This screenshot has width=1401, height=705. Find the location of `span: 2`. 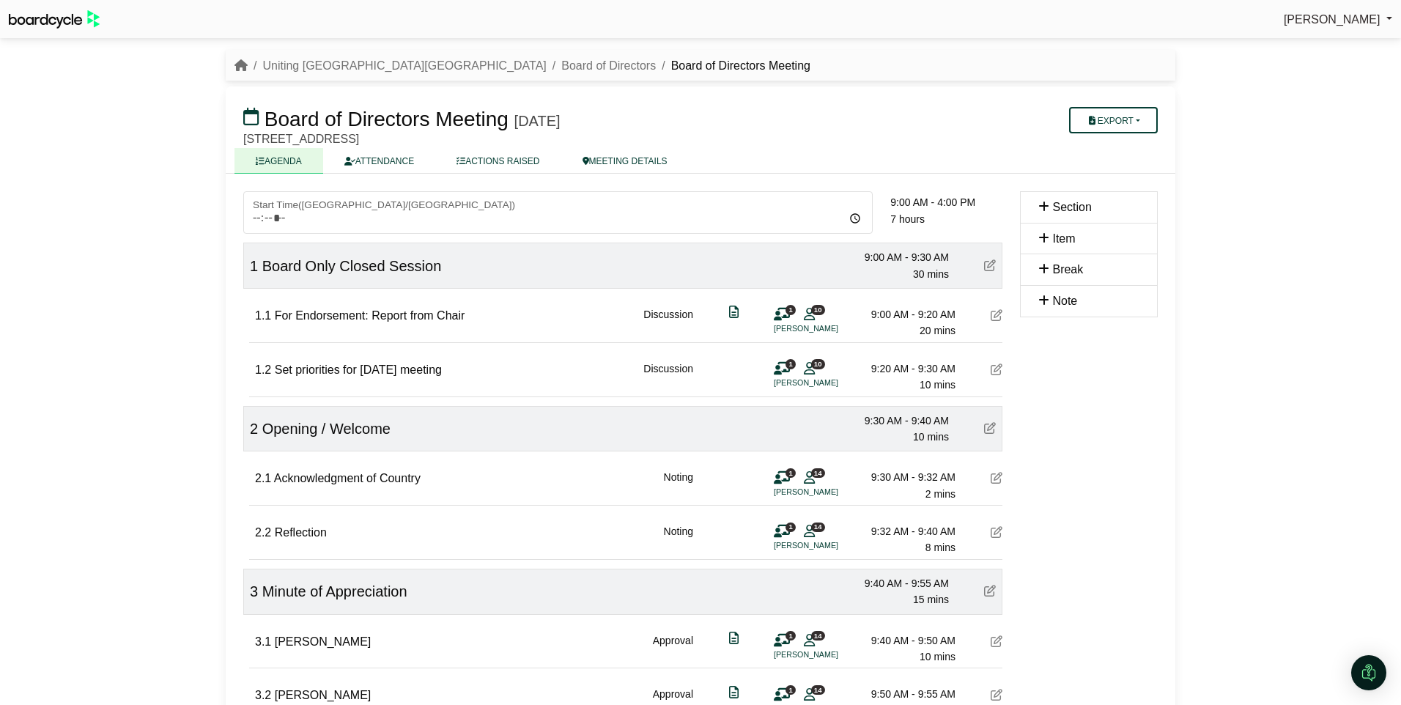

span: 2 is located at coordinates (254, 429).